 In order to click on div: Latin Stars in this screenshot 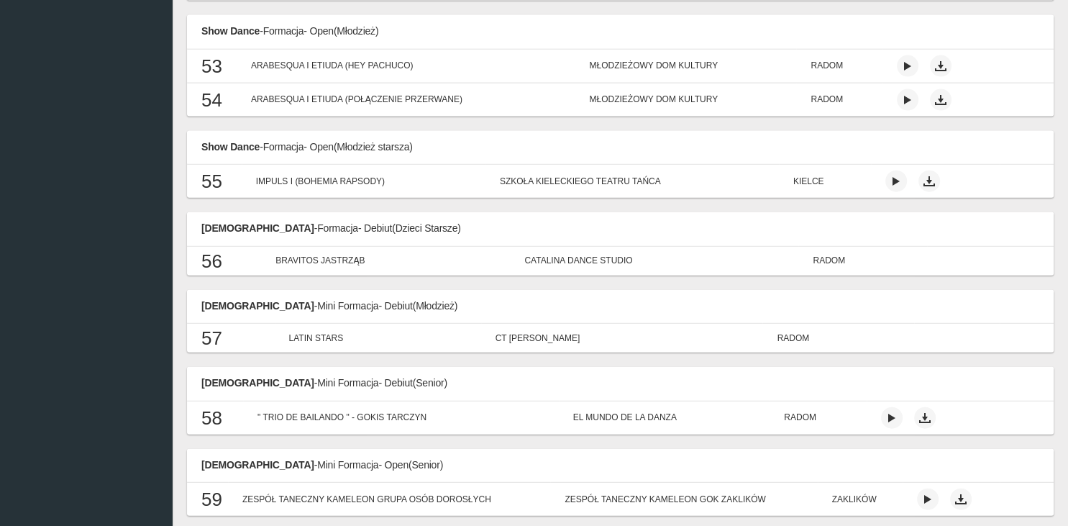, I will do `click(378, 338)`.